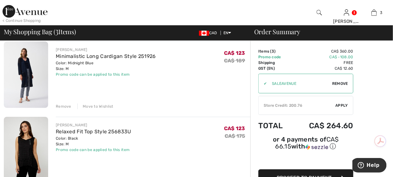  I want to click on span: CA$ 66.15, so click(307, 143).